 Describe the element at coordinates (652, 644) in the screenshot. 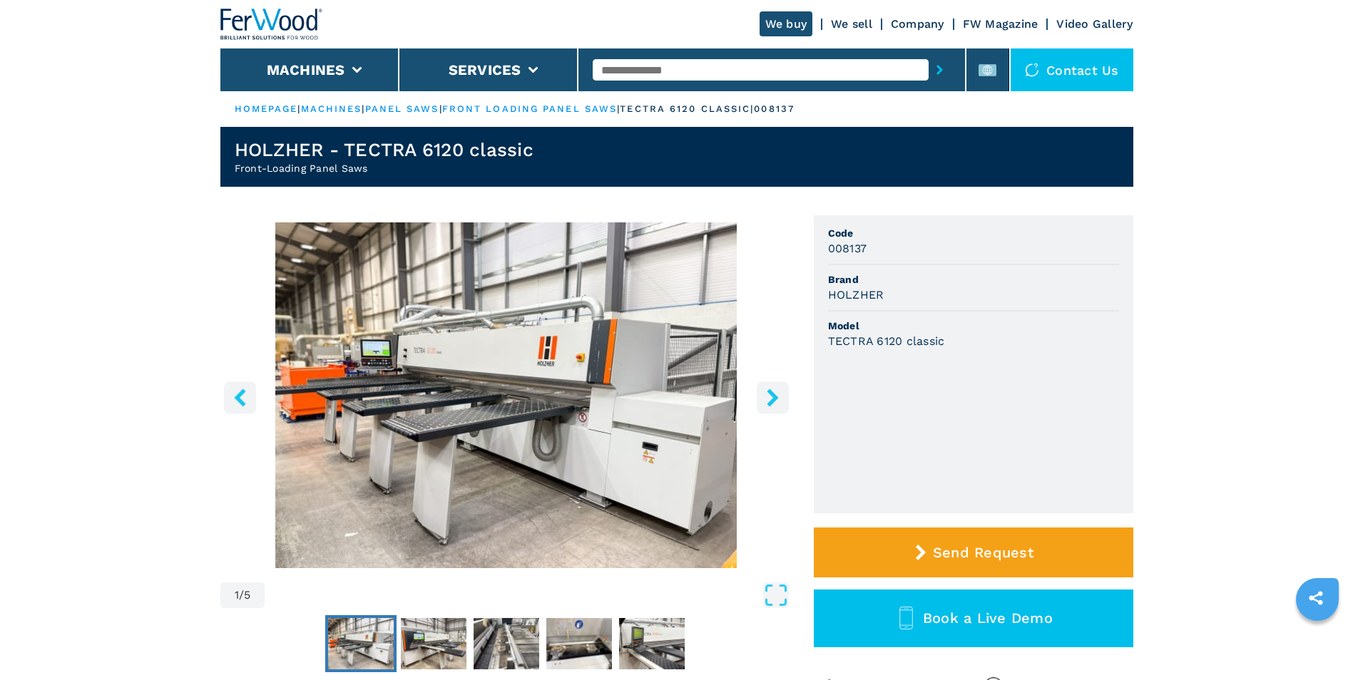

I see `img: 9fc77af9bd00b26fee91aaa9964d13c4` at that location.